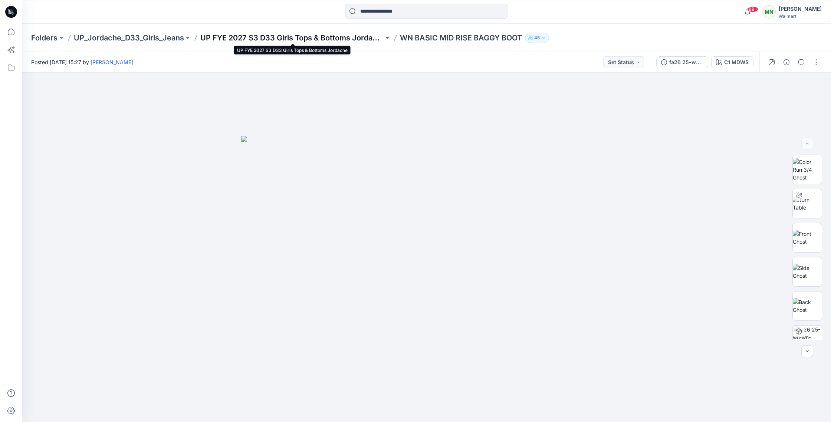  Describe the element at coordinates (808, 340) in the screenshot. I see `img: fa26 25-wu-wn-2539 4th 09252025- C1 MDWS` at that location.